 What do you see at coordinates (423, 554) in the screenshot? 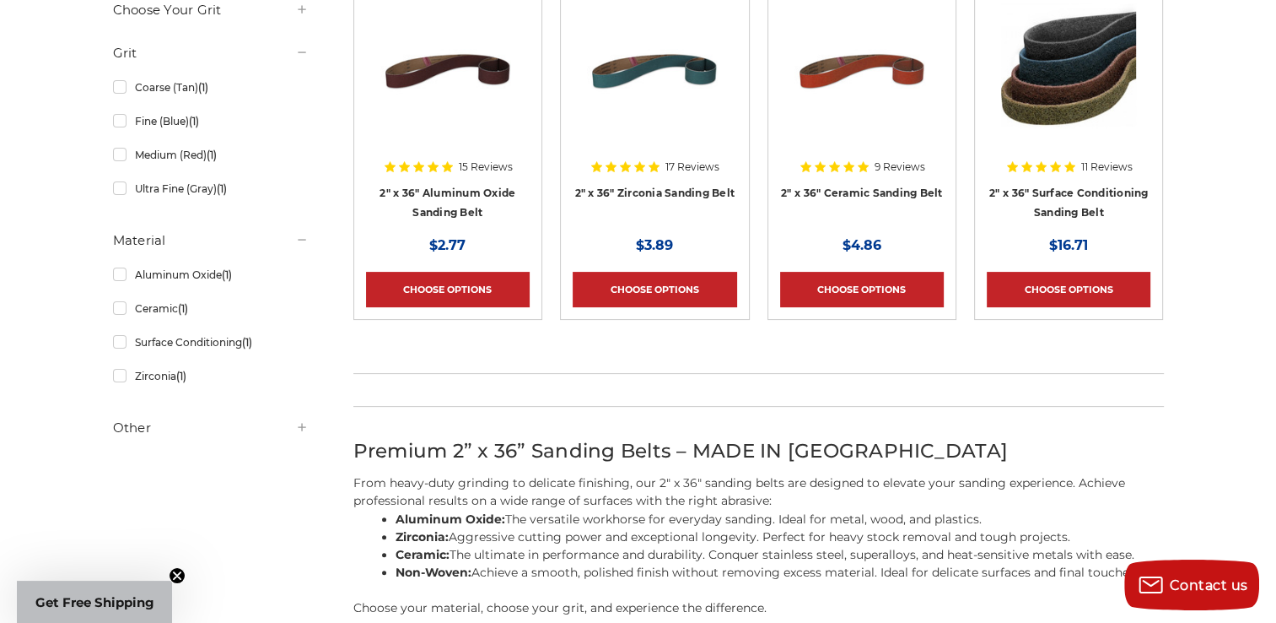
I see `strong: Ceramic:` at bounding box center [423, 554].